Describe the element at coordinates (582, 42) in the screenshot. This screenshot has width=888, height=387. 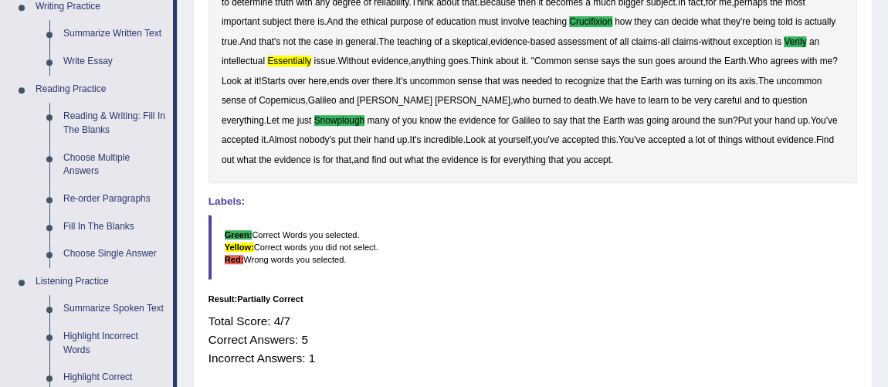
I see `b: assessment` at that location.